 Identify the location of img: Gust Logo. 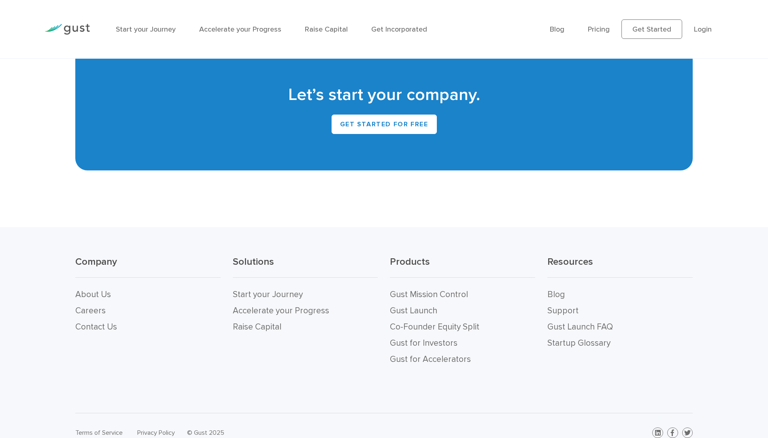
(67, 29).